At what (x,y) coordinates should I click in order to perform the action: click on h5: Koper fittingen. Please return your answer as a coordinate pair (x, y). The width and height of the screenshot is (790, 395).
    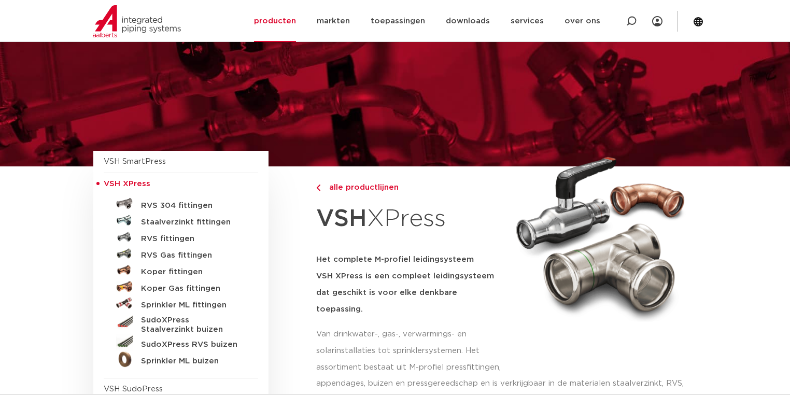
    Looking at the image, I should click on (192, 272).